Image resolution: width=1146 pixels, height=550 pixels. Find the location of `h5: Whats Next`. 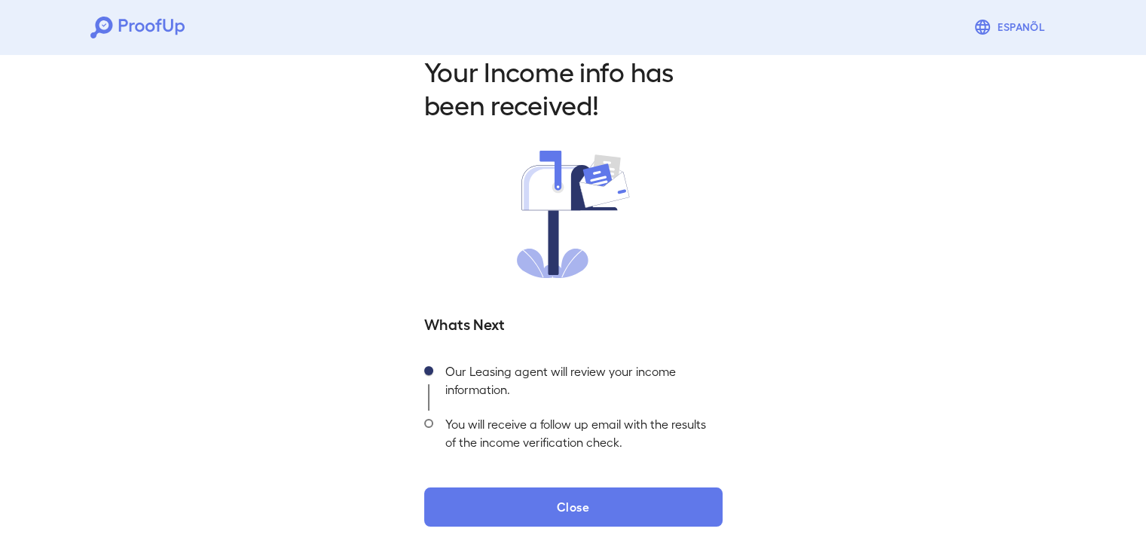

h5: Whats Next is located at coordinates (573, 323).